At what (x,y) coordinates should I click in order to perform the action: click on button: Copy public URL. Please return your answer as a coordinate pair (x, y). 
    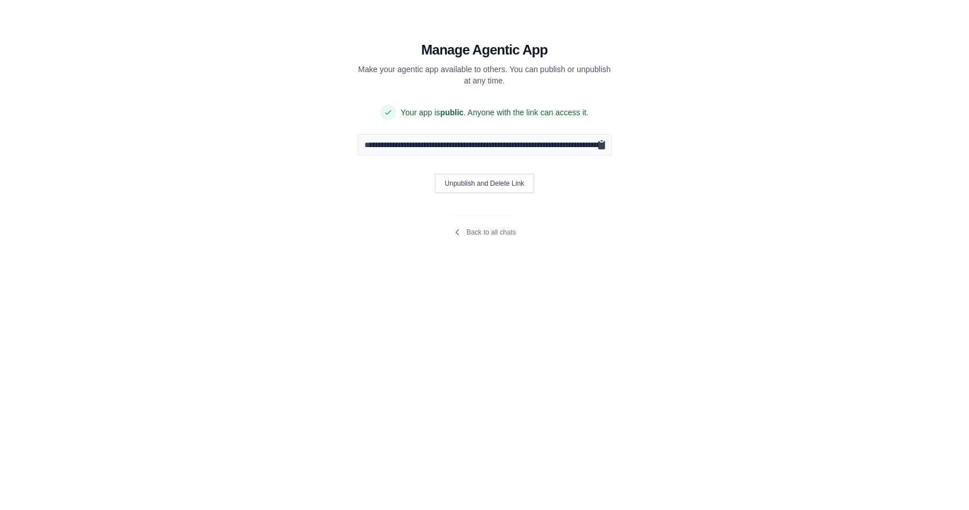
    Looking at the image, I should click on (601, 145).